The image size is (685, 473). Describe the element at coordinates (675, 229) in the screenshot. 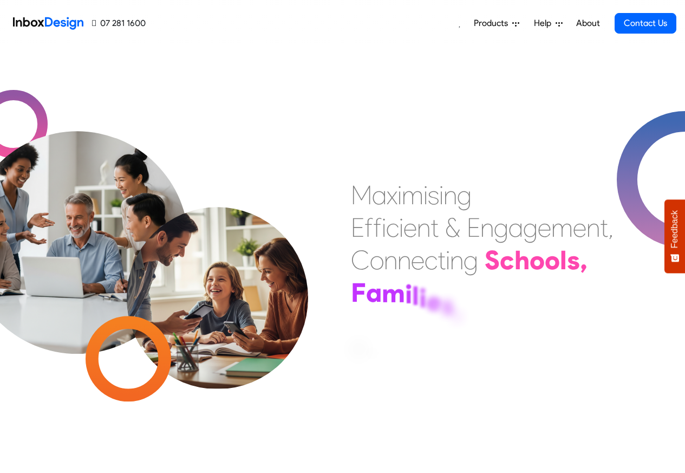

I see `span: Feedback` at that location.